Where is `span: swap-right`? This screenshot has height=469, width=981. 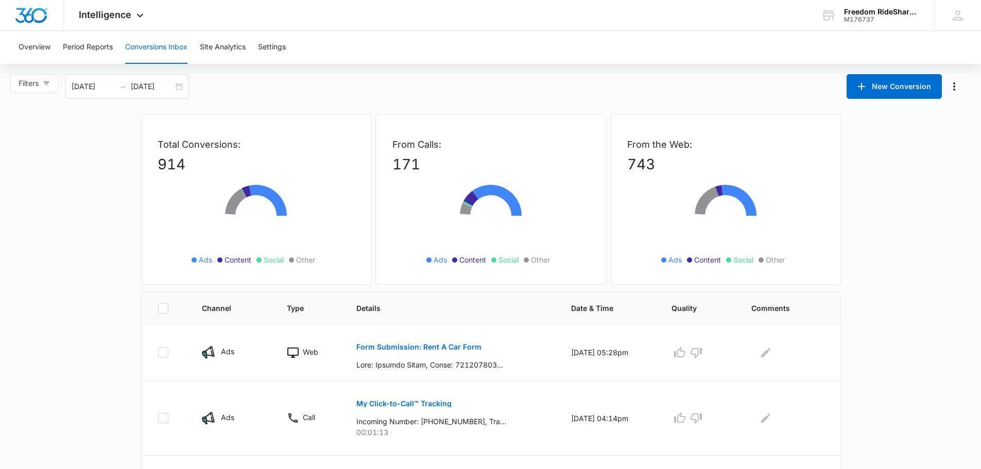
span: swap-right is located at coordinates (123, 87).